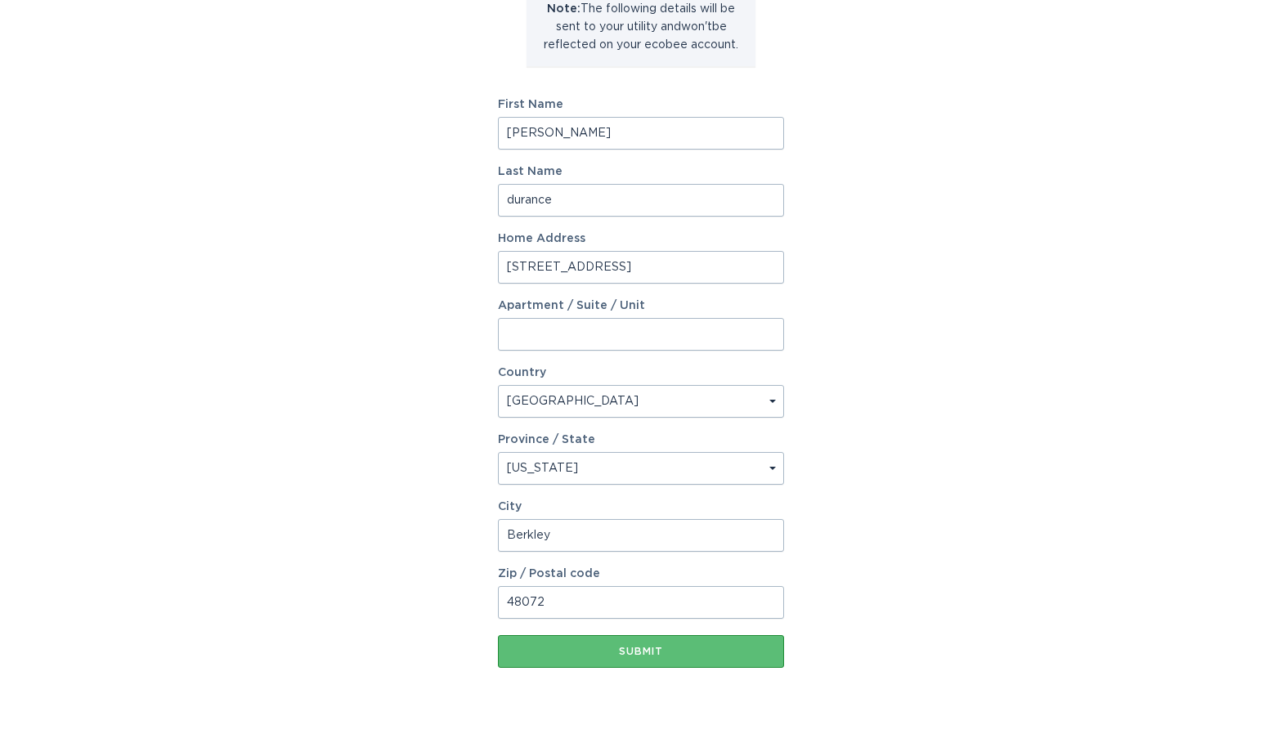  What do you see at coordinates (641, 239) in the screenshot?
I see `label: Home Address` at bounding box center [641, 239].